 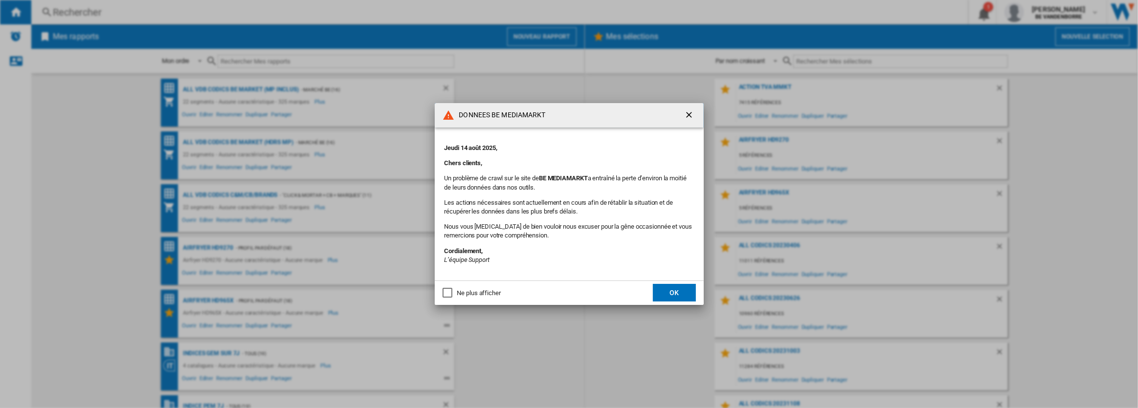 What do you see at coordinates (471, 148) in the screenshot?
I see `strong: Jeudi 14 août 2025,` at bounding box center [471, 148].